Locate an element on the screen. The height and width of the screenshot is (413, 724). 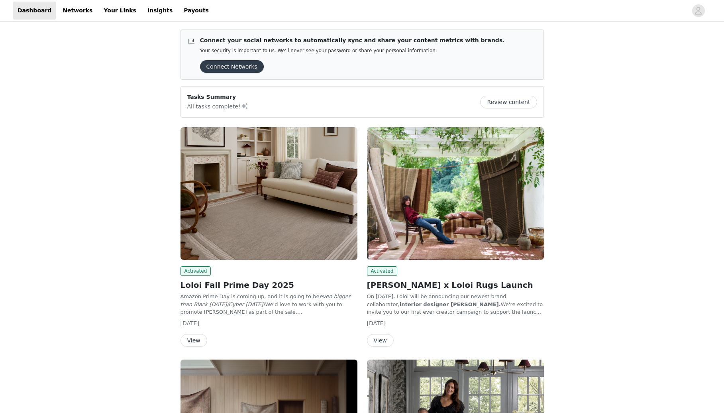
button: Connect Networks is located at coordinates (232, 67).